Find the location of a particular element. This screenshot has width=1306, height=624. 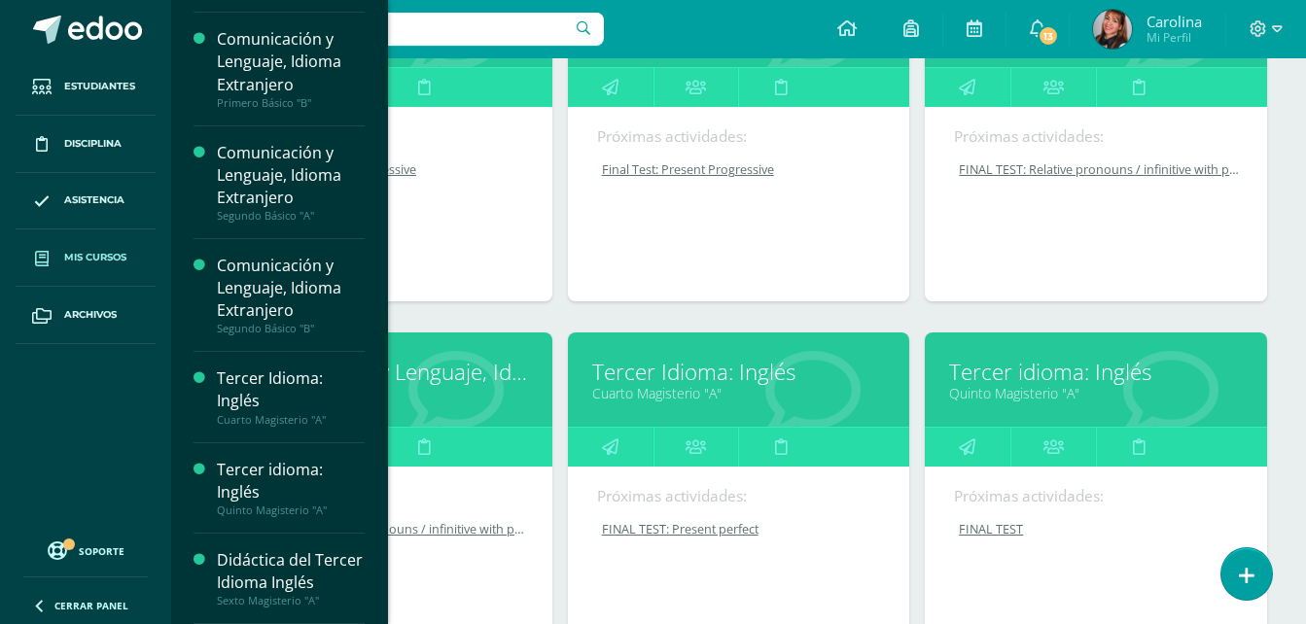

a: Comunicación y Lenguaje, Idioma ExtranjeroPrimero Básico "B" is located at coordinates (291, 68).